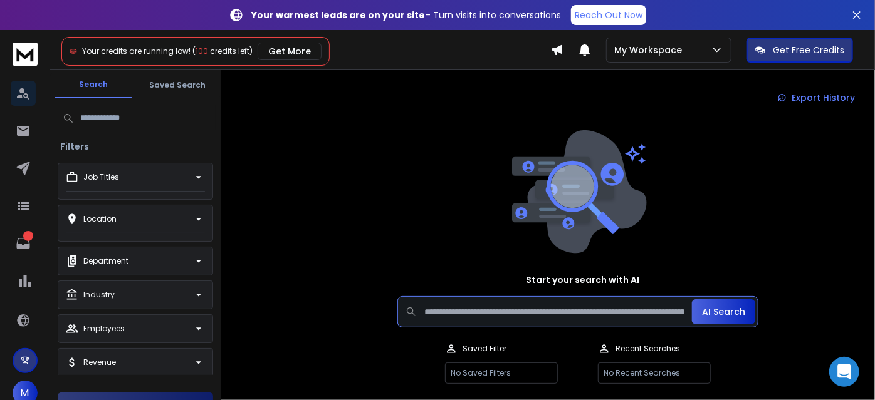 This screenshot has height=400, width=875. Describe the element at coordinates (28, 236) in the screenshot. I see `p: 1` at that location.